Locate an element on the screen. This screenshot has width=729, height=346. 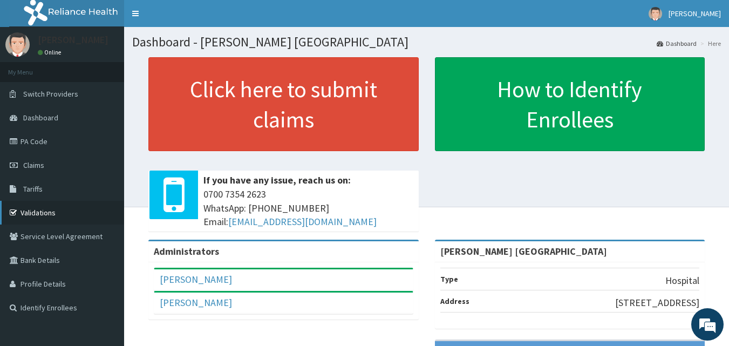
a: Click here to submit claims is located at coordinates (283, 104).